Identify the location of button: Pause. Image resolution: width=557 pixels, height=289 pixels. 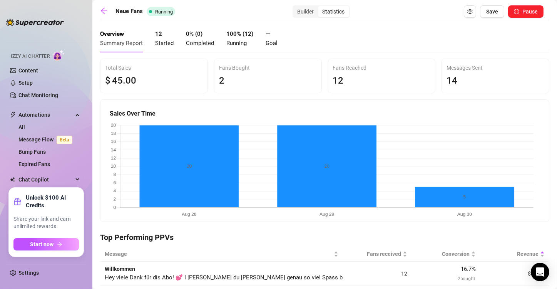
(526, 12).